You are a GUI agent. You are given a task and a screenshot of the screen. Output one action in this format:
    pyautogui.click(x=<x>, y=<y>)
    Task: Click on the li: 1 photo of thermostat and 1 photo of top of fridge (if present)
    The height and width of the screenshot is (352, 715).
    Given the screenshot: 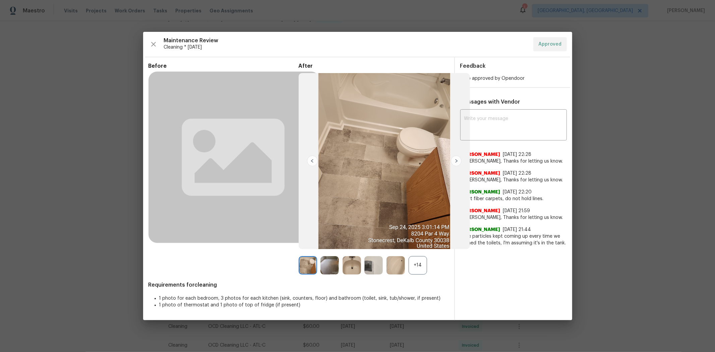 What is the action you would take?
    pyautogui.click(x=304, y=305)
    